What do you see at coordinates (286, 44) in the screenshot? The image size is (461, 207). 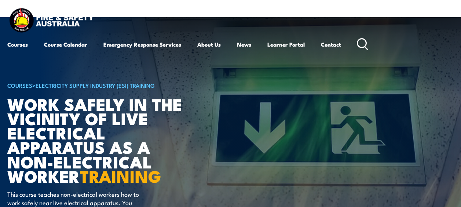 I see `a: Learner Portal` at bounding box center [286, 44].